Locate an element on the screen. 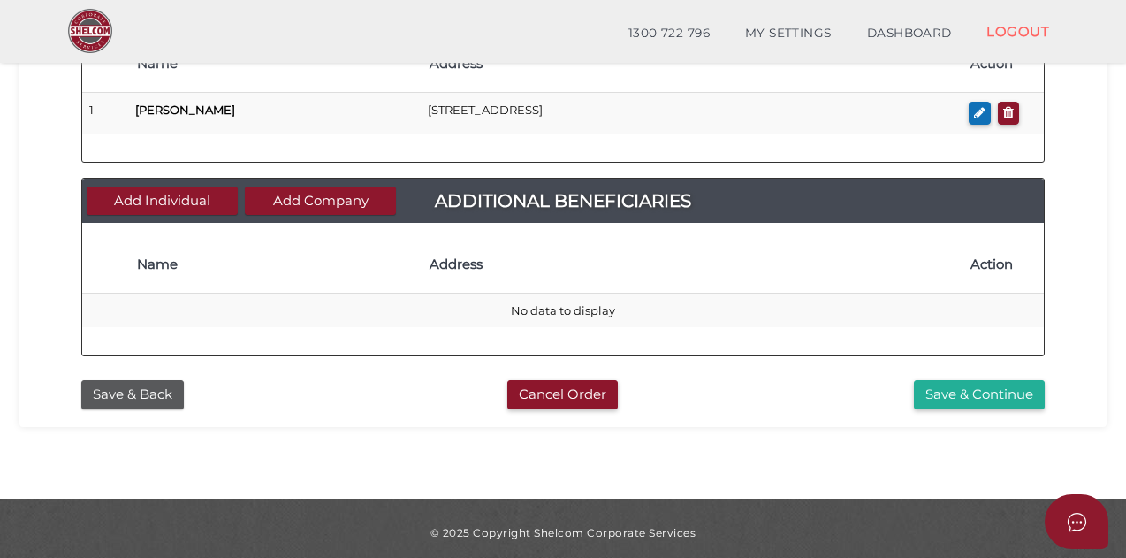 The height and width of the screenshot is (558, 1126). button: Open asap is located at coordinates (1076, 521).